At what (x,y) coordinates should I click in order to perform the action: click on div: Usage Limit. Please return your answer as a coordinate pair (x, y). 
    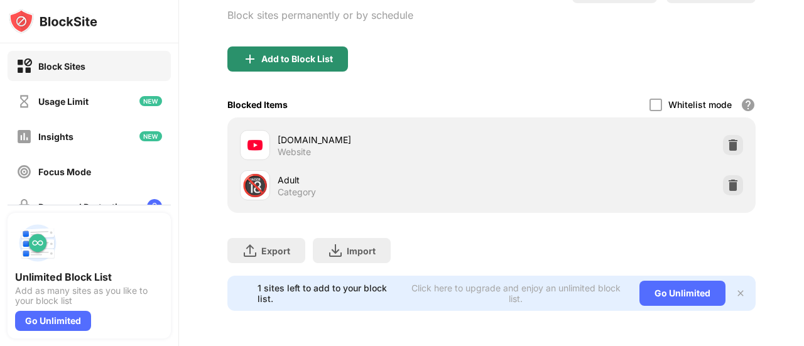
    Looking at the image, I should click on (63, 101).